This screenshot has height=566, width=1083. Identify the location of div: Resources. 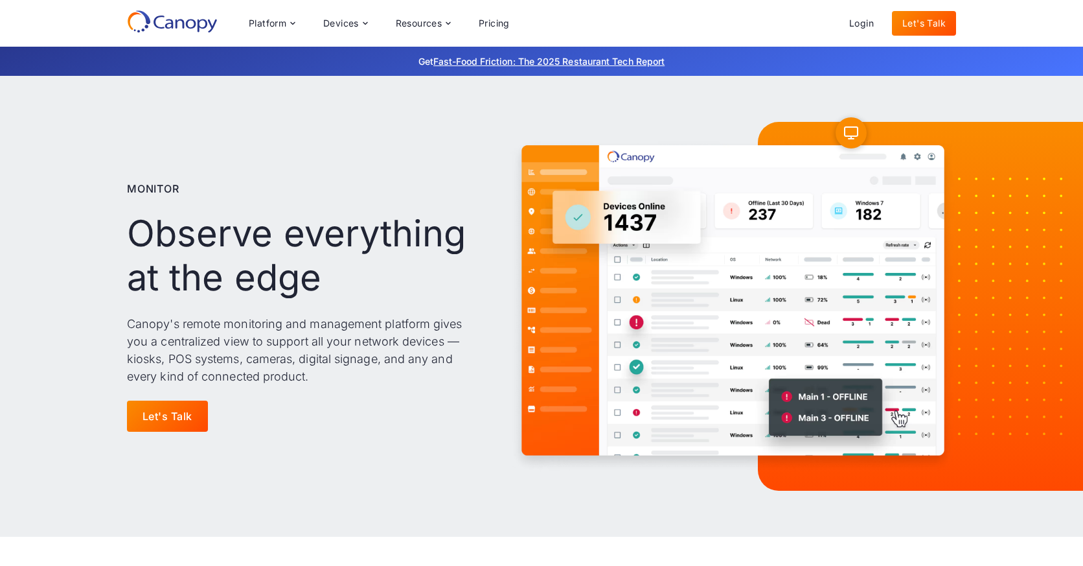
(419, 23).